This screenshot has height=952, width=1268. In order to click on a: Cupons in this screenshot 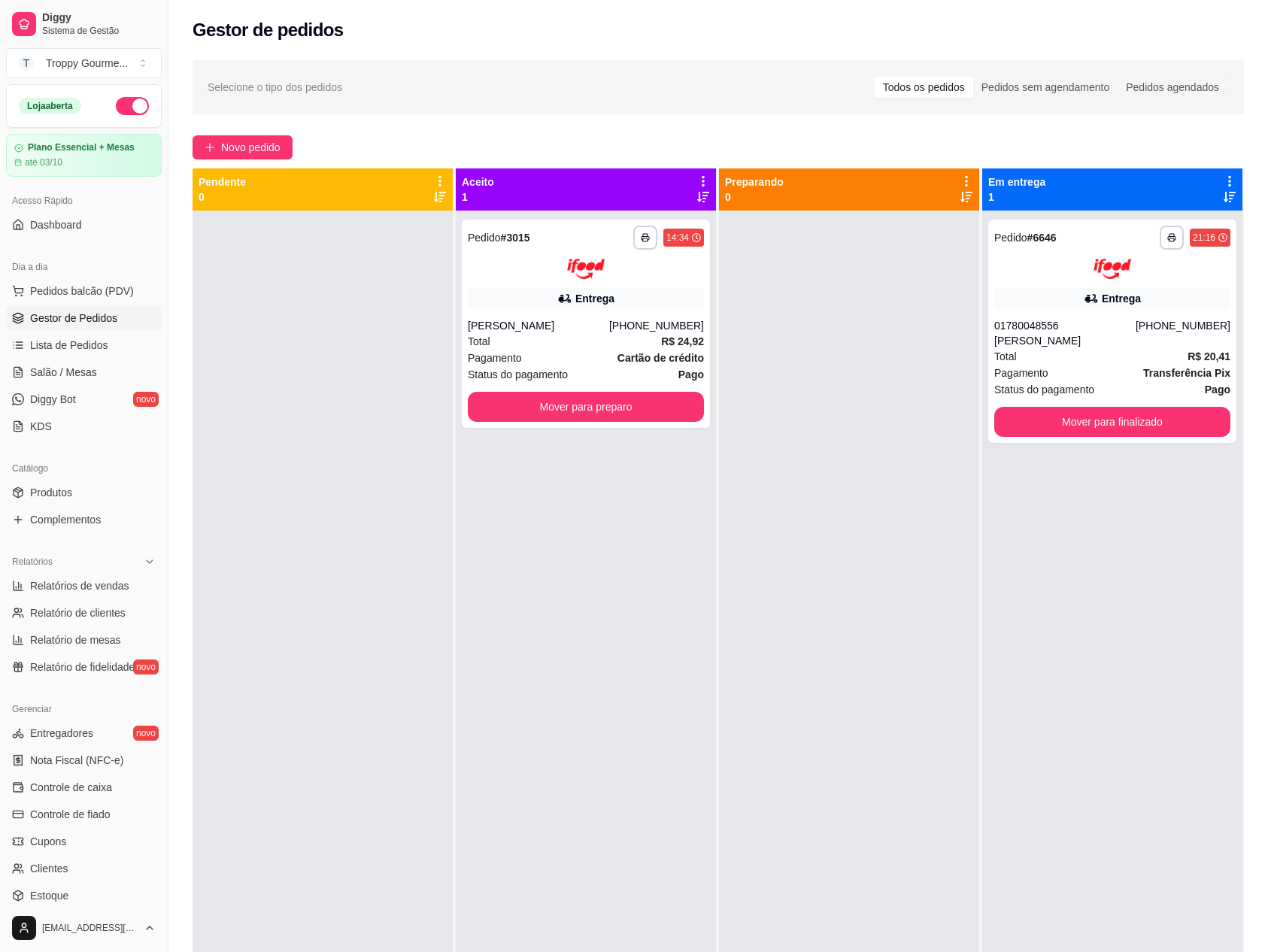, I will do `click(83, 842)`.